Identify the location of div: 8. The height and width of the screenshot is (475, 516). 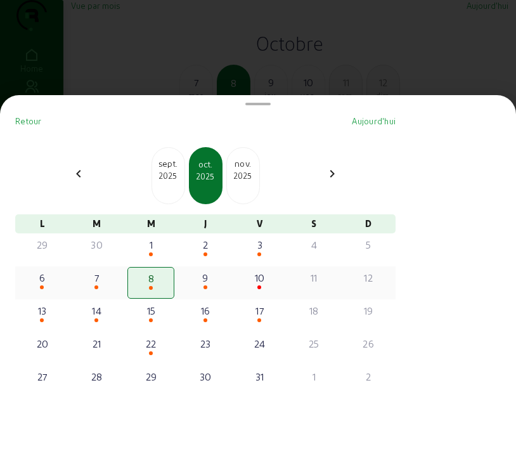
(151, 278).